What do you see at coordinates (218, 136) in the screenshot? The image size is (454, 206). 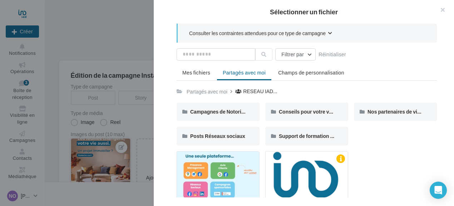 I see `span: Posts Réseaux sociaux` at bounding box center [218, 136].